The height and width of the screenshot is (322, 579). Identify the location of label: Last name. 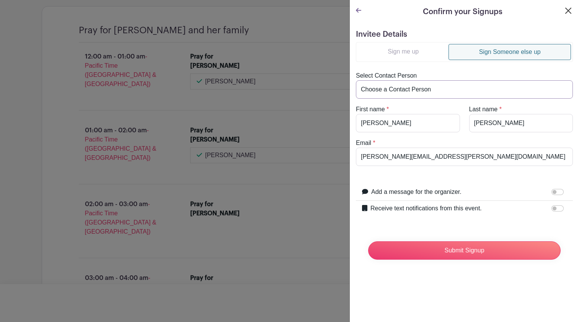
(484, 109).